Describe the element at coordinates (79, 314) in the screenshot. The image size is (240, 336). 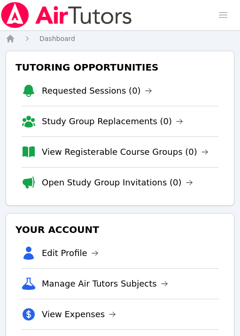
I see `a: View Expenses` at that location.